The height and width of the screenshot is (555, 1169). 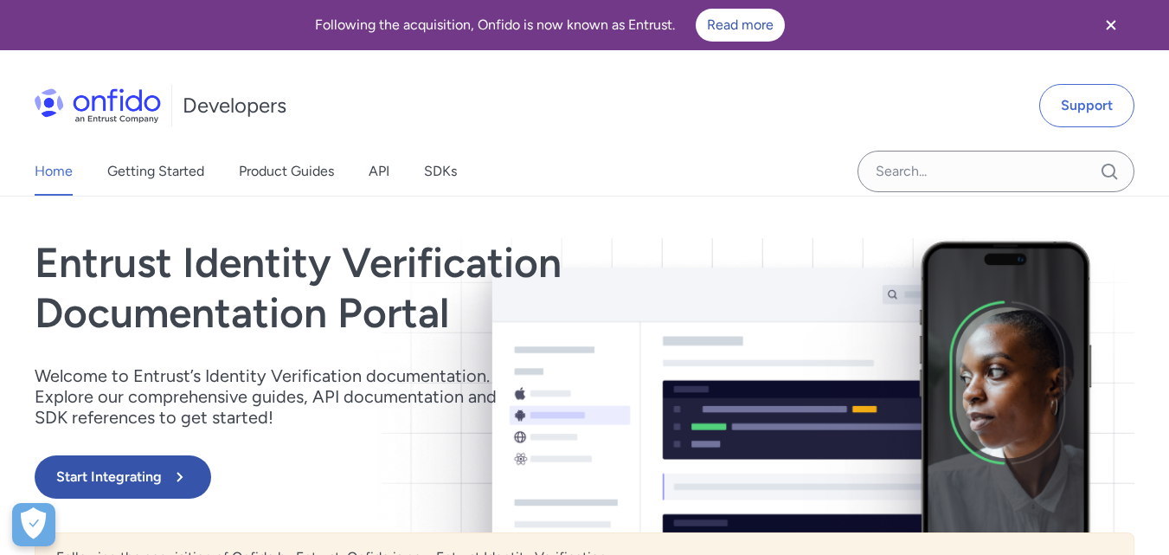 I want to click on a: SDKs, so click(x=440, y=171).